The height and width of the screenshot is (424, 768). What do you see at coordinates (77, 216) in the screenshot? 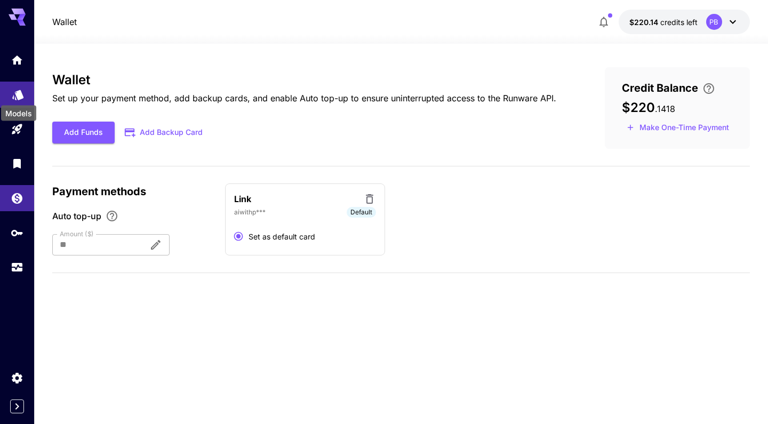
I see `span: Auto top-up` at bounding box center [77, 216].